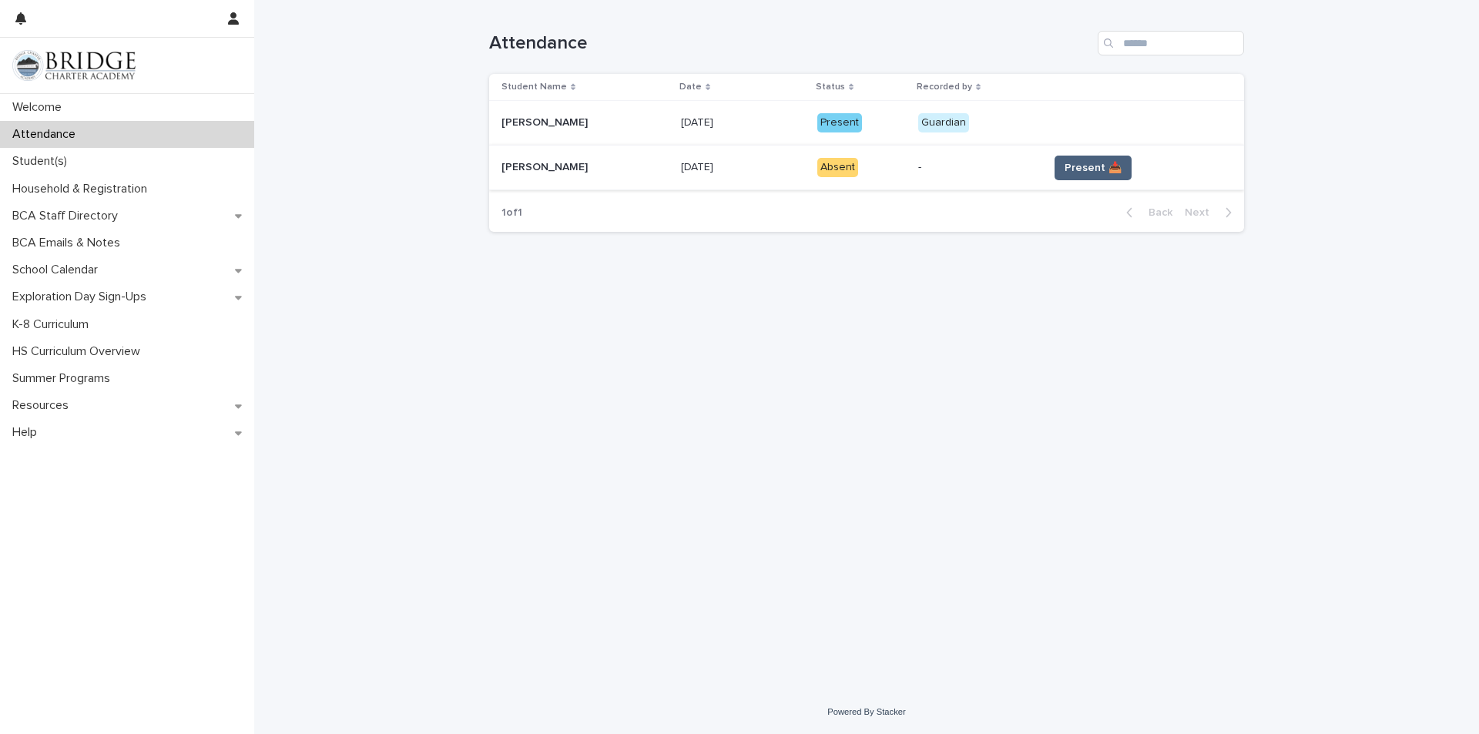 Image resolution: width=1479 pixels, height=734 pixels. Describe the element at coordinates (690, 87) in the screenshot. I see `p: Date` at that location.